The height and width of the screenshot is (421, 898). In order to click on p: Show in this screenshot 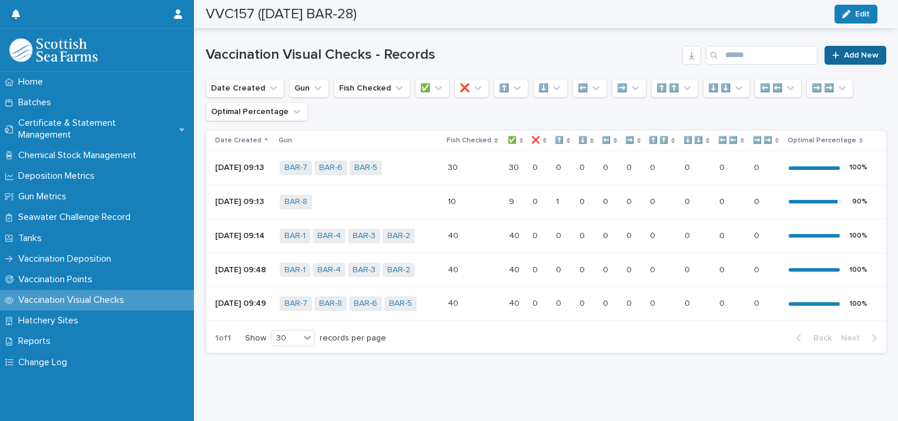, I will do `click(256, 338)`.